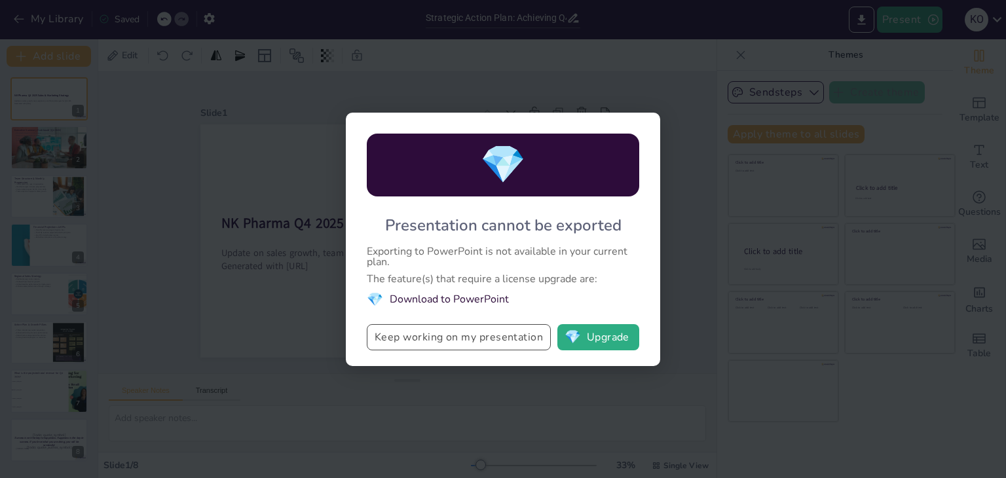  I want to click on li: Download to PowerPoint, so click(503, 299).